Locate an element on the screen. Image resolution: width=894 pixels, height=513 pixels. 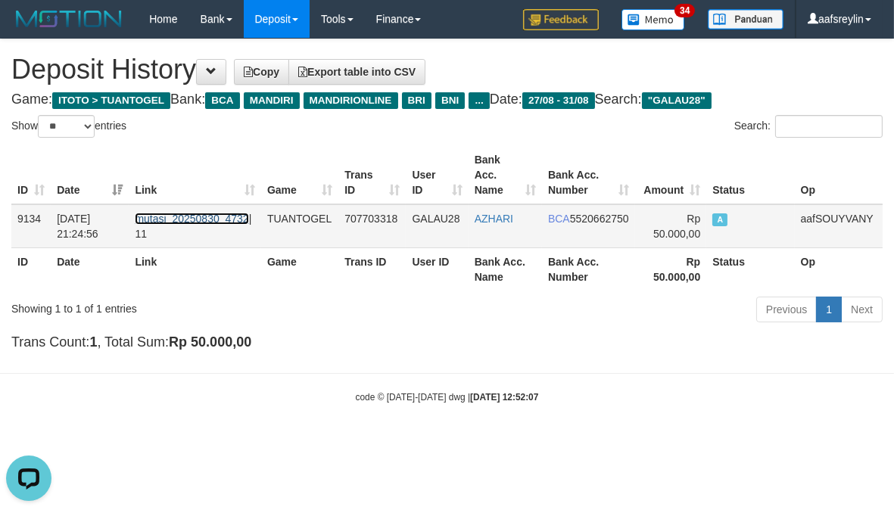
h1: Deposit History is located at coordinates (447, 70).